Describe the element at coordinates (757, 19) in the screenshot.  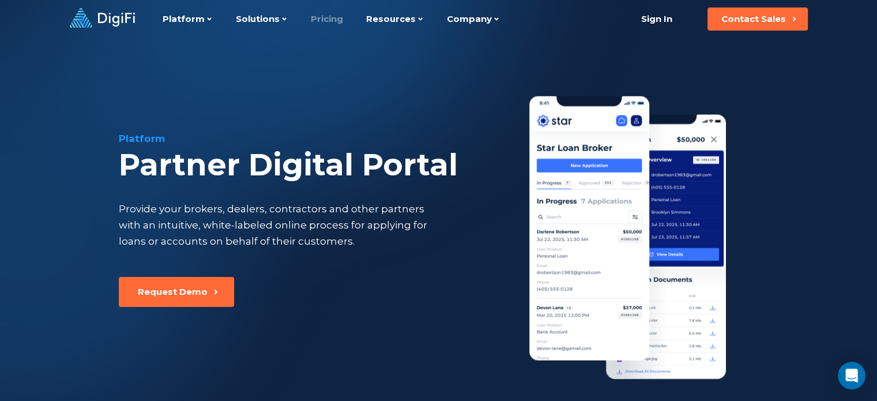
I see `button: Contact Sales` at that location.